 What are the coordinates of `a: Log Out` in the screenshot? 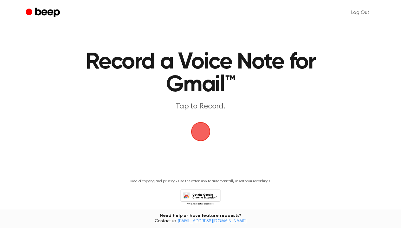 It's located at (360, 13).